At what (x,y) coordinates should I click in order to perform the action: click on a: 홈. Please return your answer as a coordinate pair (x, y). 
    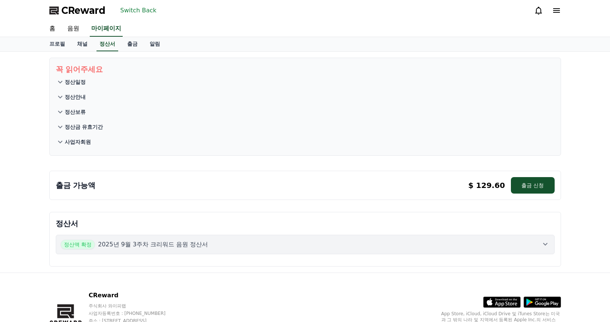
    Looking at the image, I should click on (52, 29).